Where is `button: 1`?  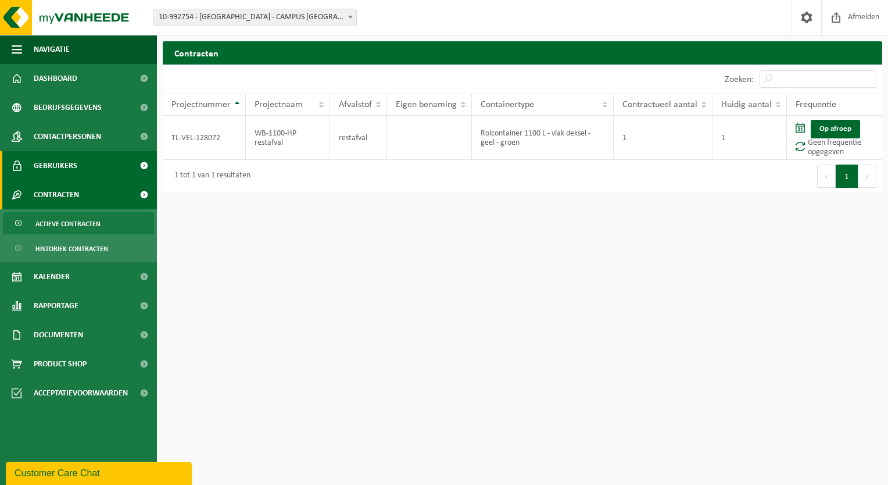
button: 1 is located at coordinates (847, 176).